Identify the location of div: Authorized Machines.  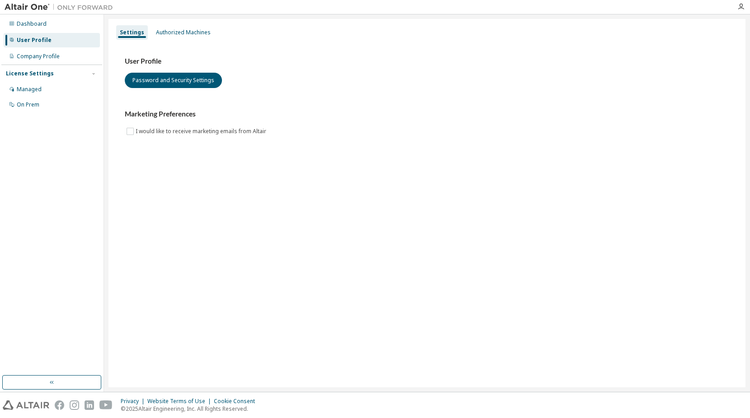
(183, 33).